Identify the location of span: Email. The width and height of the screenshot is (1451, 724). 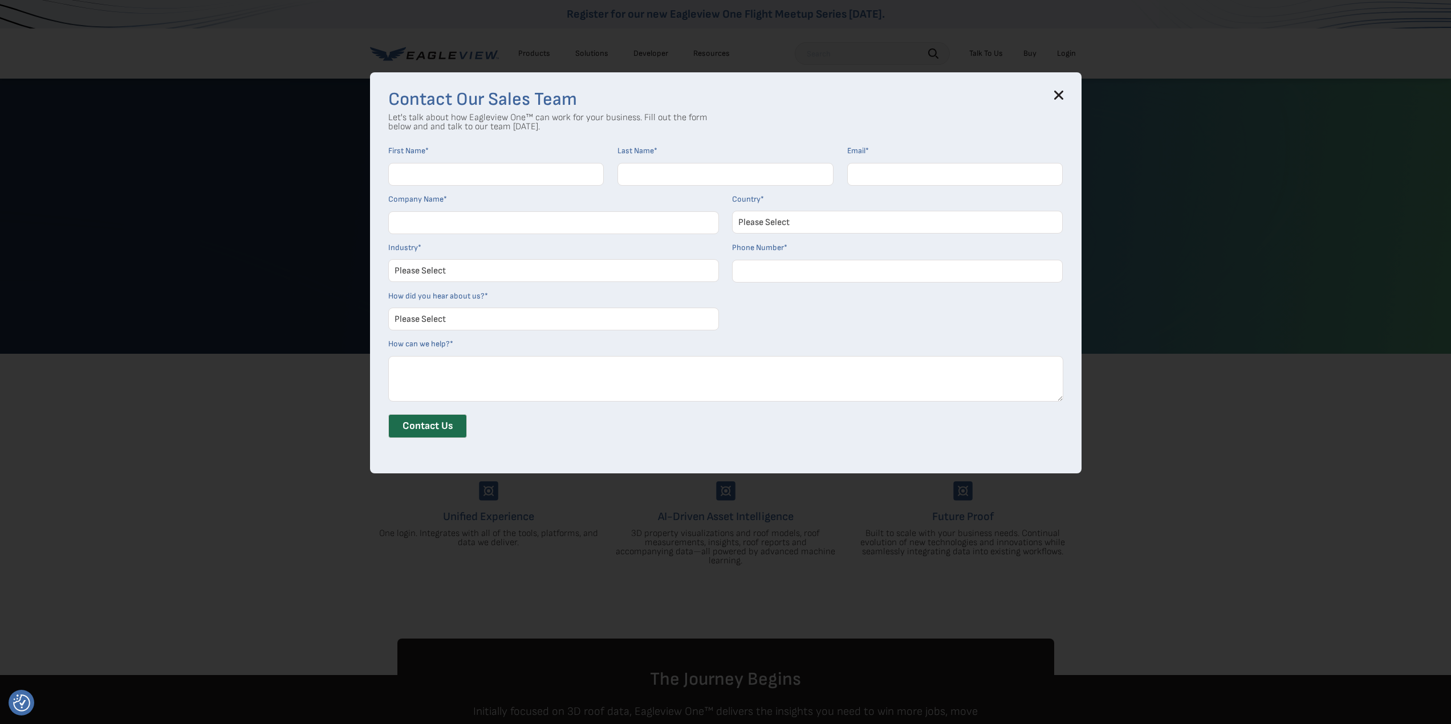
(856, 150).